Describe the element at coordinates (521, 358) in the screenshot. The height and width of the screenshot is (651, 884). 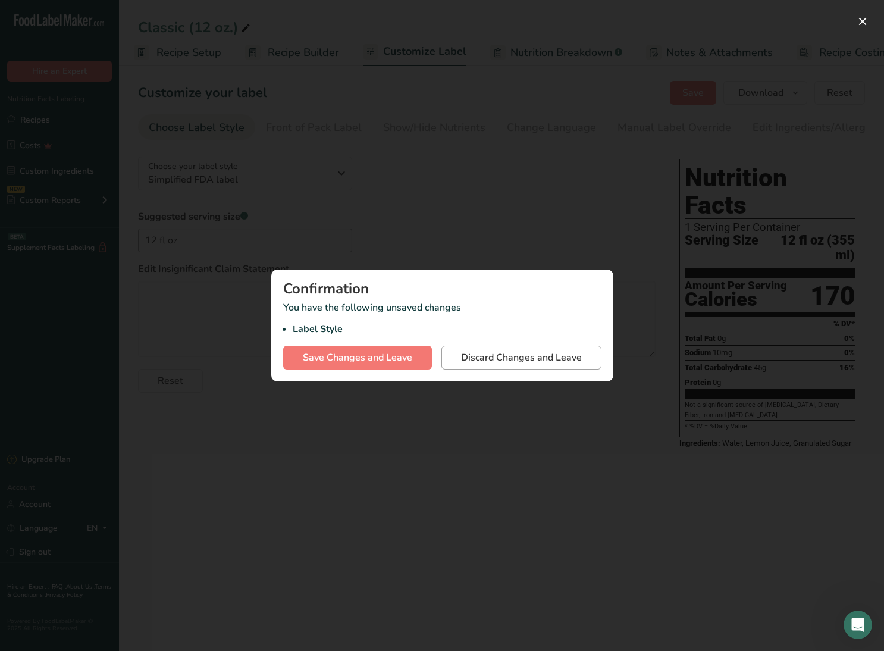
I see `span: Discard Changes and Leave` at that location.